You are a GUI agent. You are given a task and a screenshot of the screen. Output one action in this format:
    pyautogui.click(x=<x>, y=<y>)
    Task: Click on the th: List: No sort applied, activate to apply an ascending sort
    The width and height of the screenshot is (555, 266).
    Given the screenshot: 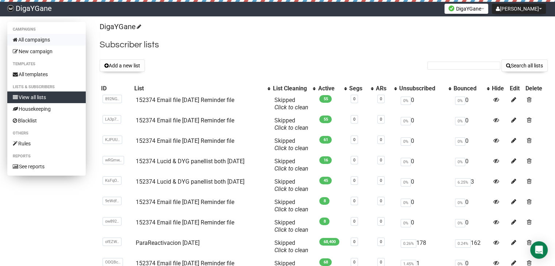 What is the action you would take?
    pyautogui.click(x=202, y=89)
    